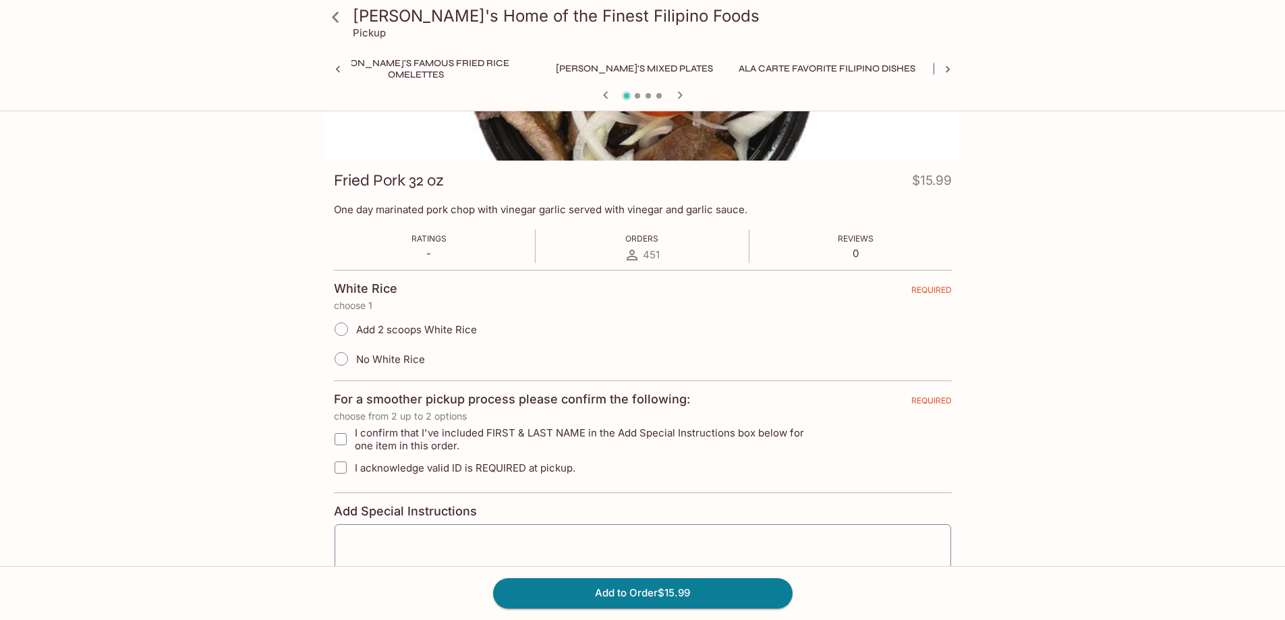 The image size is (1285, 620). Describe the element at coordinates (416, 329) in the screenshot. I see `span: Add 2 scoops White Rice` at that location.